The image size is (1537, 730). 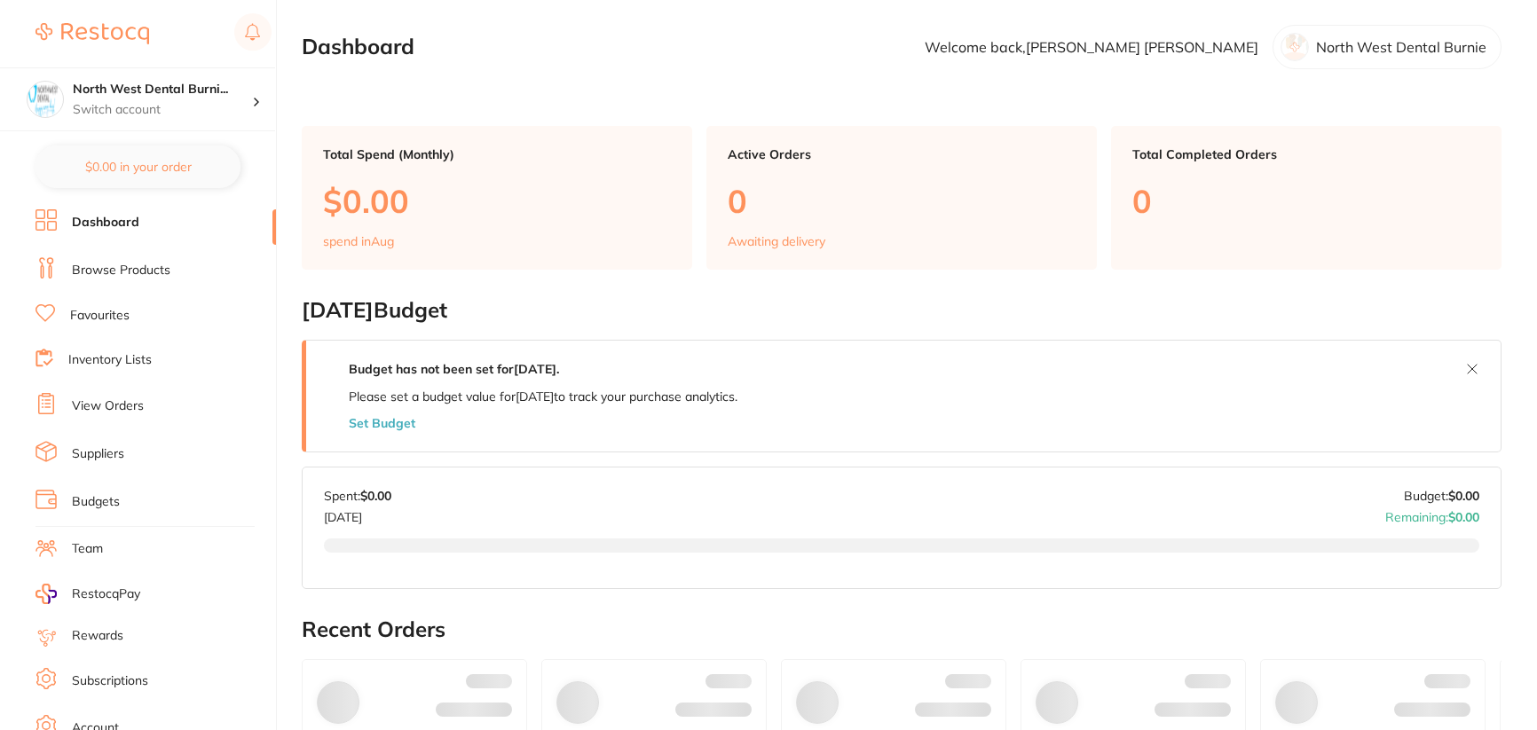 I want to click on p: Remaining:, so click(x=1432, y=514).